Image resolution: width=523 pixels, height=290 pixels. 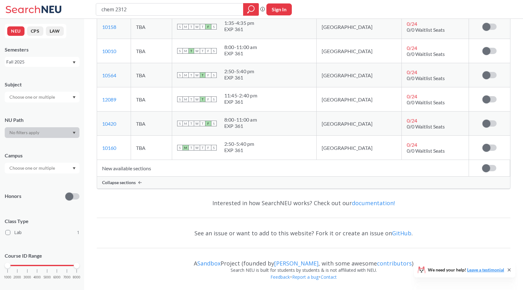 What do you see at coordinates (109, 99) in the screenshot?
I see `a: 12089` at bounding box center [109, 99].